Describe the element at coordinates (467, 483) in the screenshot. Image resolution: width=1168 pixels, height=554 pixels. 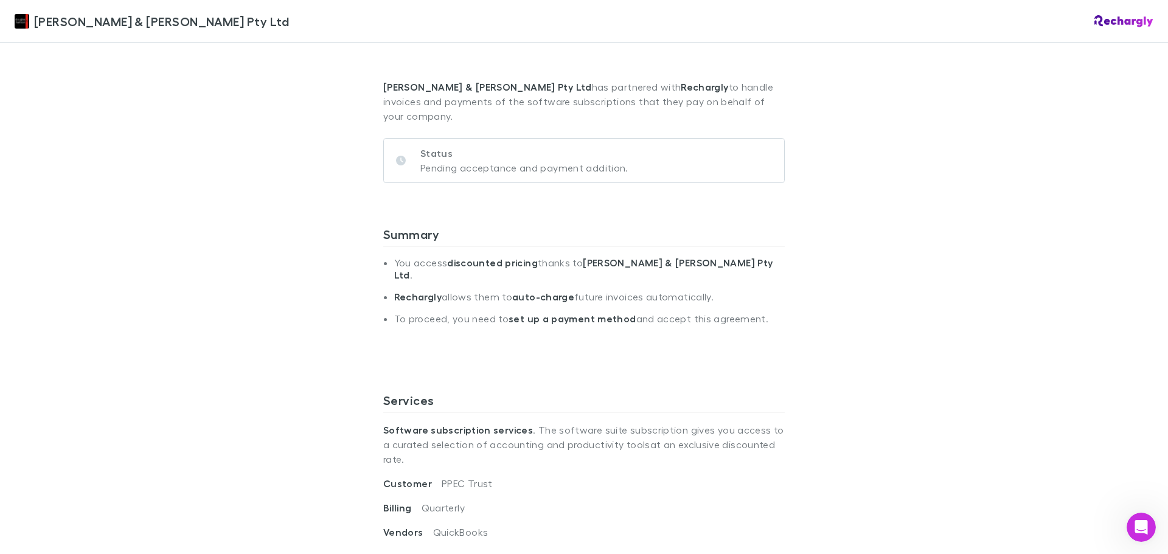
I see `span: PPEC Trust` at that location.